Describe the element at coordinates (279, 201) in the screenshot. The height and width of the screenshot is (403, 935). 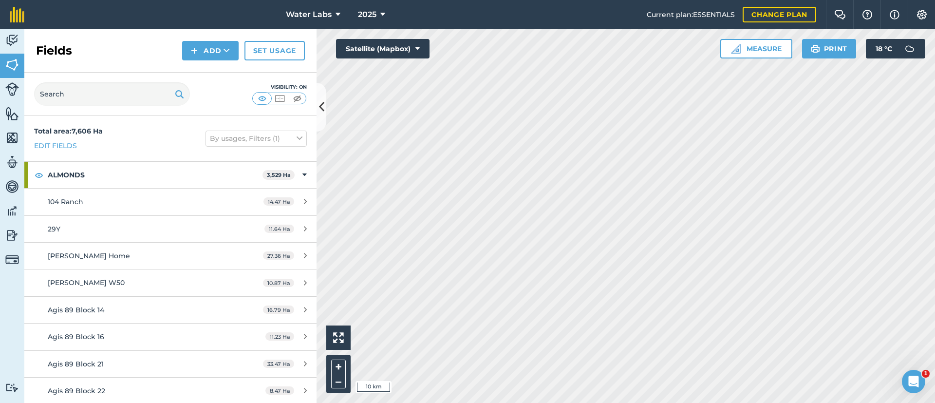
I see `span: 14.47 Ha` at that location.